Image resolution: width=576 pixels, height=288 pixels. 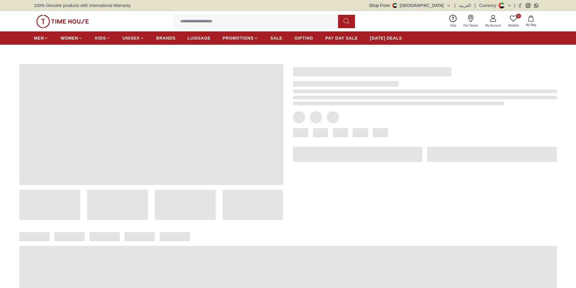 What do you see at coordinates (166, 38) in the screenshot?
I see `a: BRANDS` at bounding box center [166, 38].